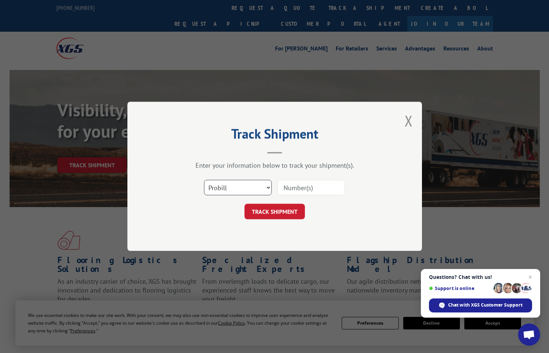 The image size is (549, 353). What do you see at coordinates (275, 212) in the screenshot?
I see `button: TRACK SHIPMENT` at bounding box center [275, 212].